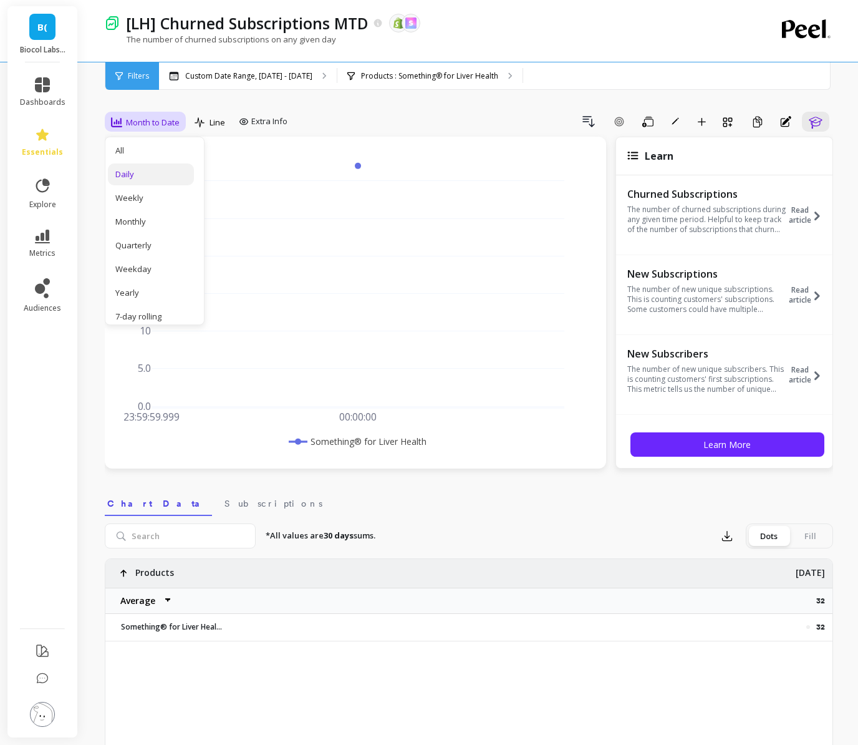  What do you see at coordinates (112, 23) in the screenshot?
I see `img: header icon` at bounding box center [112, 23].